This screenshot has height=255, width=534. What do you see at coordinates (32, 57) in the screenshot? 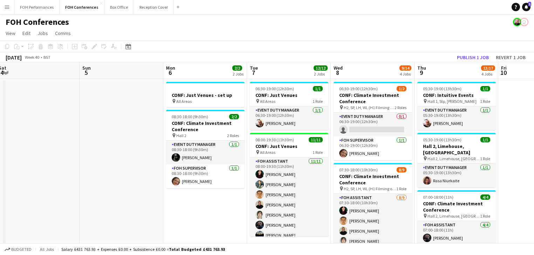
I see `span: Week 40` at bounding box center [32, 57].